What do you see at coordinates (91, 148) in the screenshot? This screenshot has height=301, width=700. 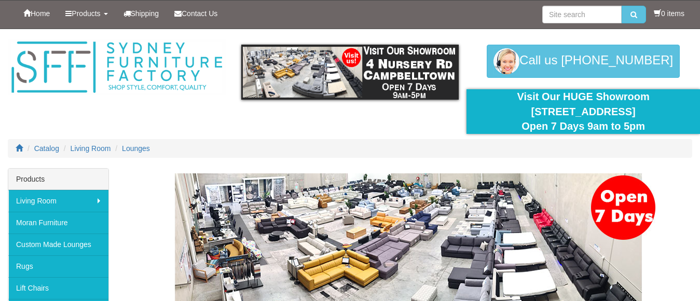 I see `span: Living Room` at bounding box center [91, 148].